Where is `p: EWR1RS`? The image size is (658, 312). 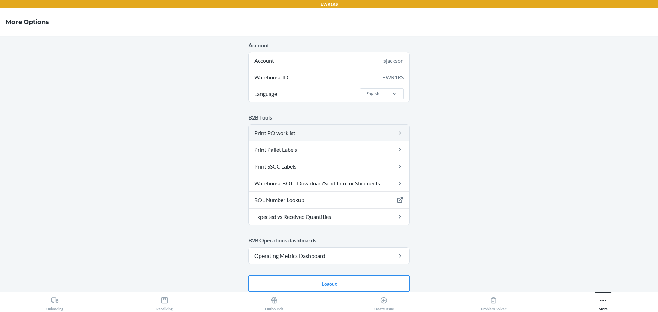
p: EWR1RS is located at coordinates (329, 4).